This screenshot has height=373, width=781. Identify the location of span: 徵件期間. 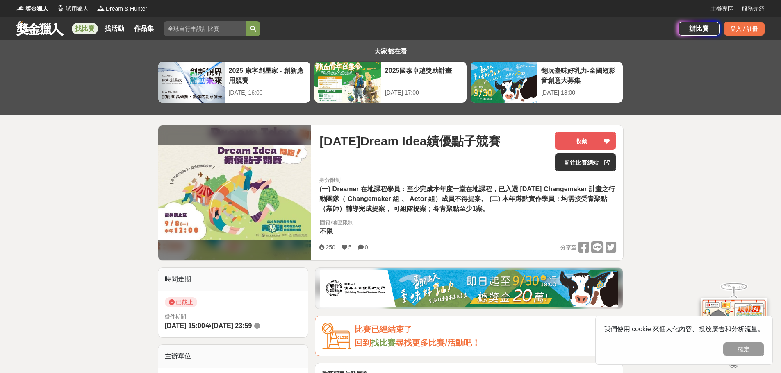
(175, 317).